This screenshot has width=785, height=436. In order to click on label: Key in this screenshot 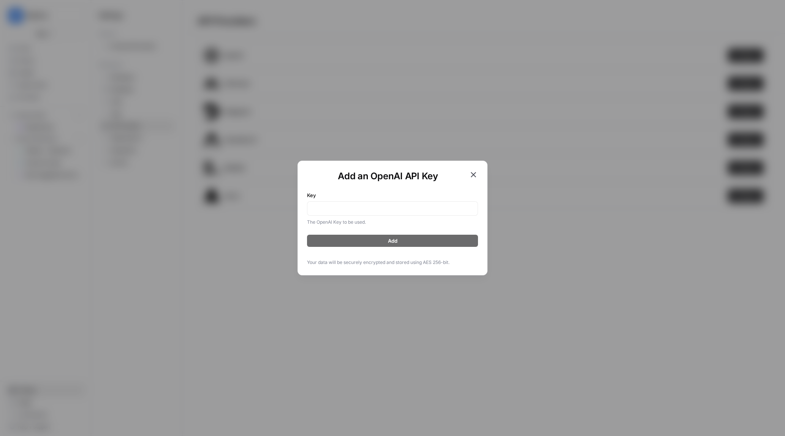, I will do `click(392, 195)`.